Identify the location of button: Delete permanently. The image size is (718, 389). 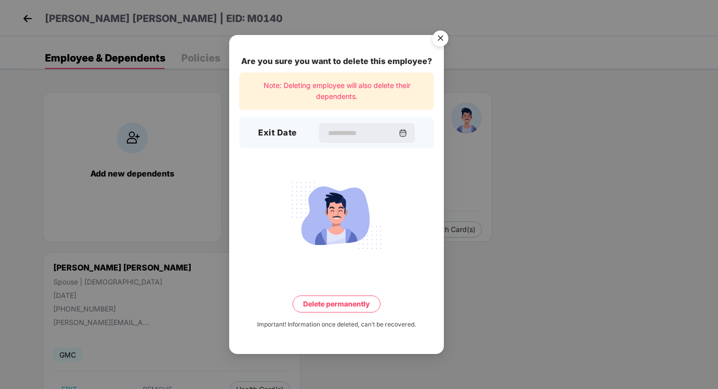
(337, 303).